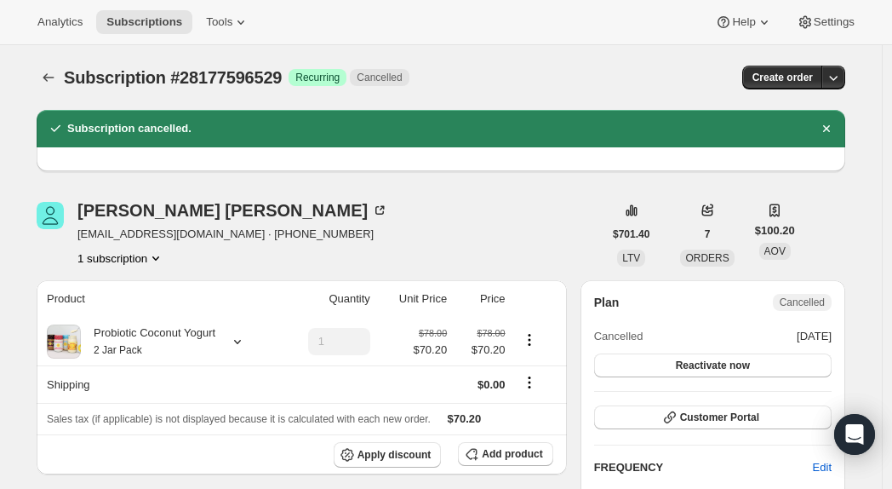  What do you see at coordinates (414, 299) in the screenshot?
I see `th: Unit Price` at bounding box center [414, 299].